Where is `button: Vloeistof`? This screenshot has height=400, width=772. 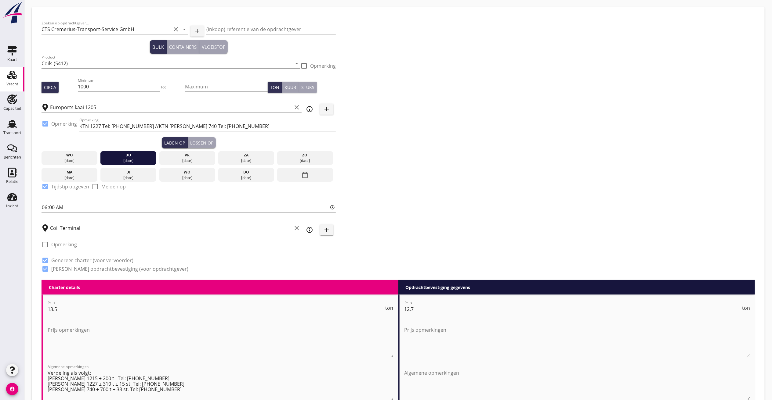
button: Vloeistof is located at coordinates (213, 47).